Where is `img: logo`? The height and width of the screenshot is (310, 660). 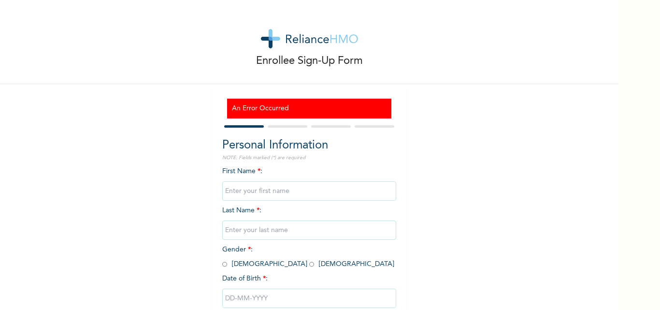 img: logo is located at coordinates (309, 39).